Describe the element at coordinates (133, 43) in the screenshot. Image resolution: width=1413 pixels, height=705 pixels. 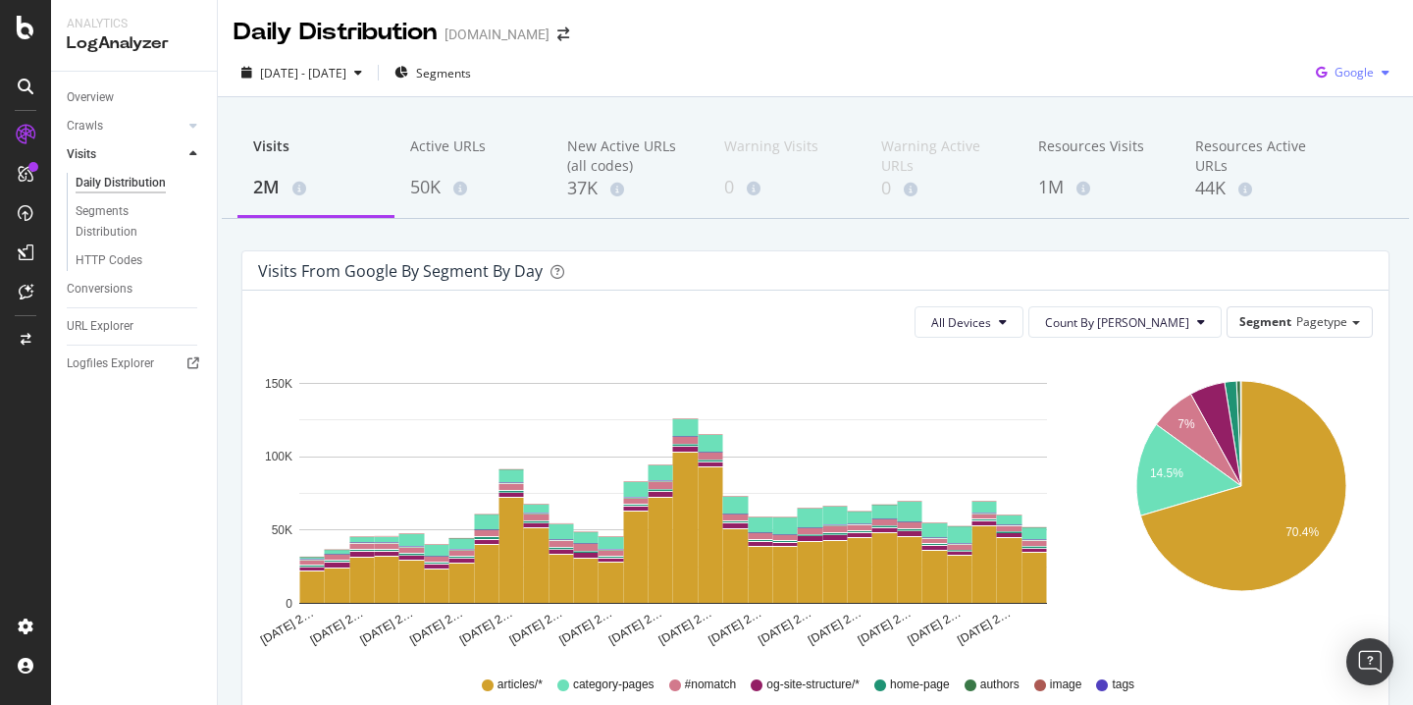
I see `div: LogAnalyzer` at that location.